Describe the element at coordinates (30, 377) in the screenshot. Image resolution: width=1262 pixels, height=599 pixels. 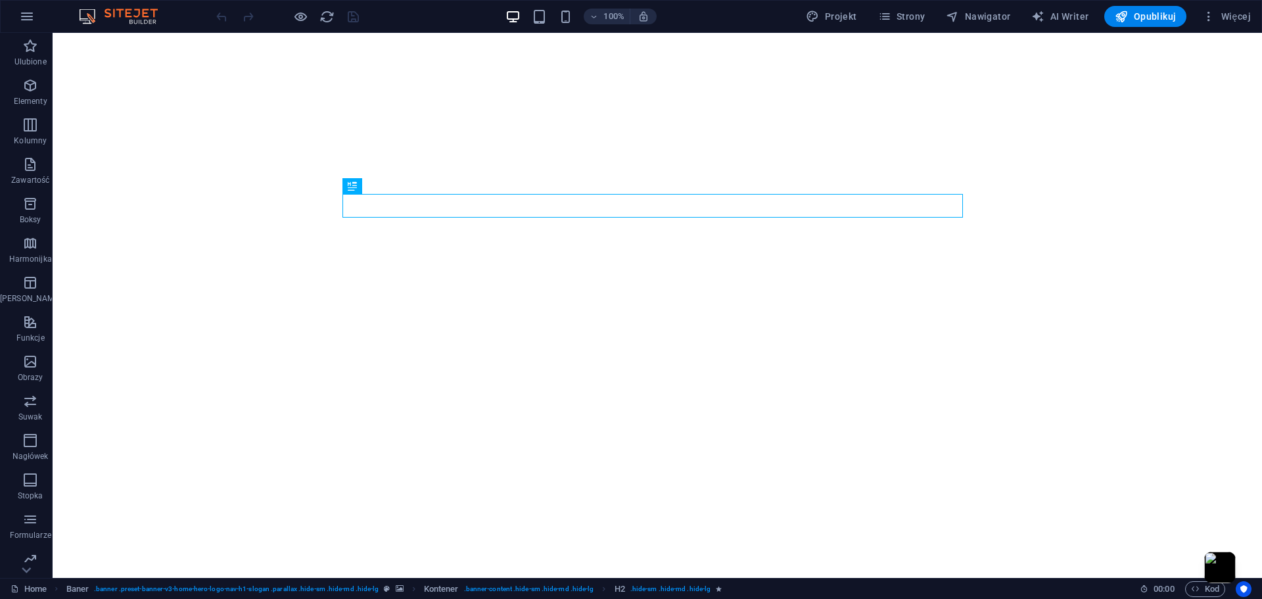
I see `p: Obrazy` at that location.